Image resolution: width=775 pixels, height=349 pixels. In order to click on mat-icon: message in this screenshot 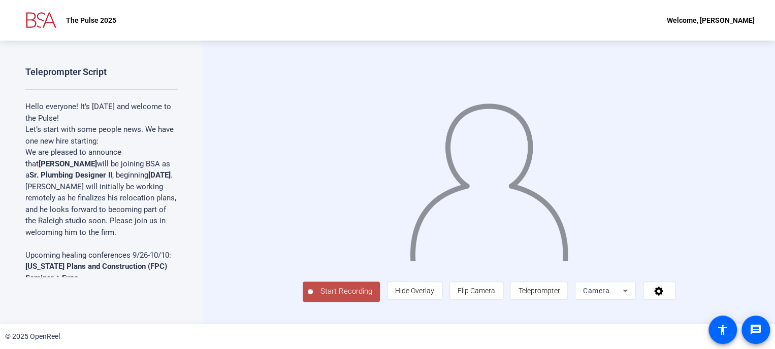, I will do `click(756, 330)`.